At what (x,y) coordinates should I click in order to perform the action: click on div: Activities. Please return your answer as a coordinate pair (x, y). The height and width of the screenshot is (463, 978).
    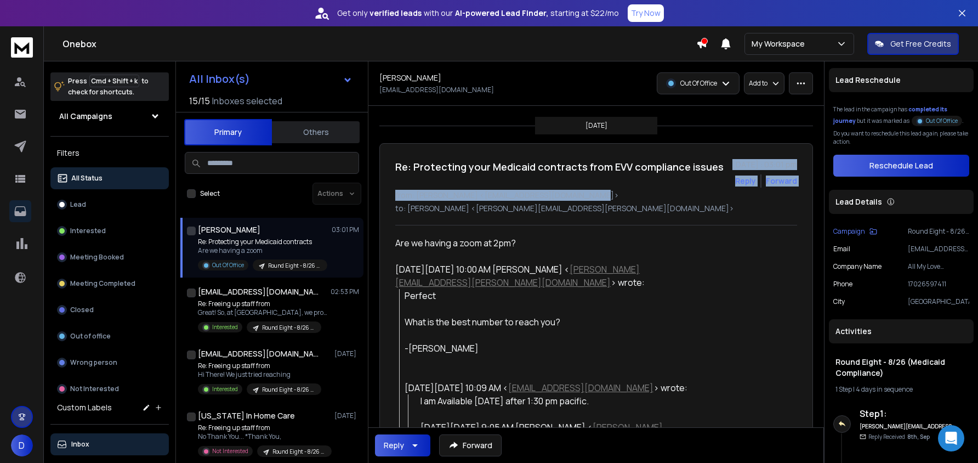
    Looking at the image, I should click on (901, 331).